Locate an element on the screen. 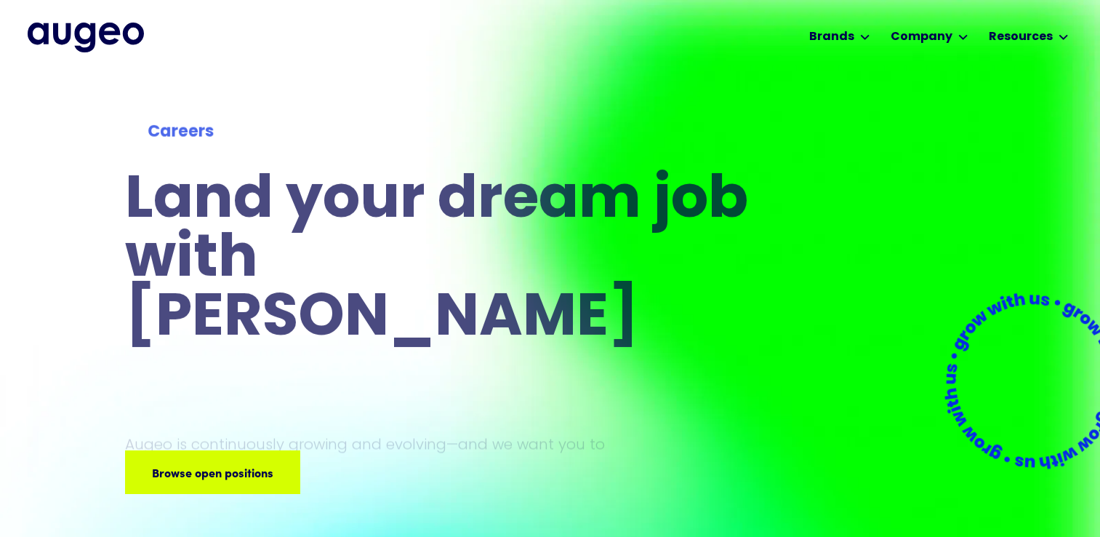 The width and height of the screenshot is (1100, 537). div: Company is located at coordinates (922, 37).